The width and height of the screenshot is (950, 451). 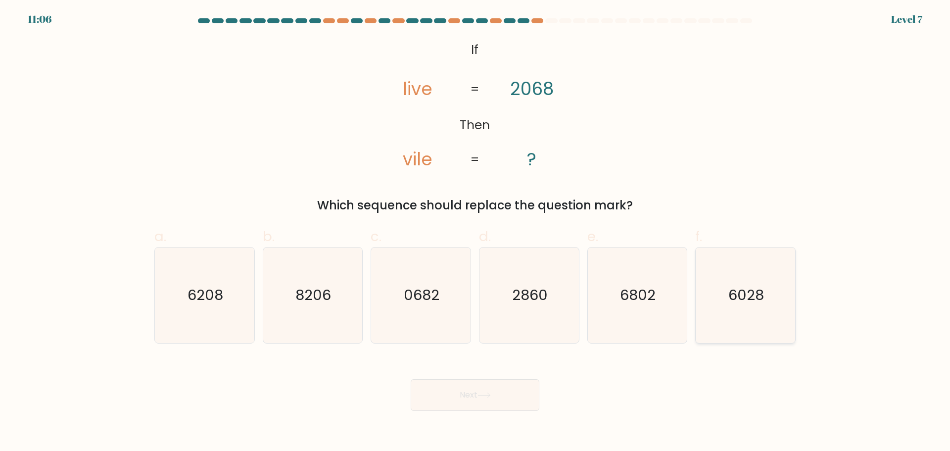 What do you see at coordinates (593, 236) in the screenshot?
I see `span: e.` at bounding box center [593, 236].